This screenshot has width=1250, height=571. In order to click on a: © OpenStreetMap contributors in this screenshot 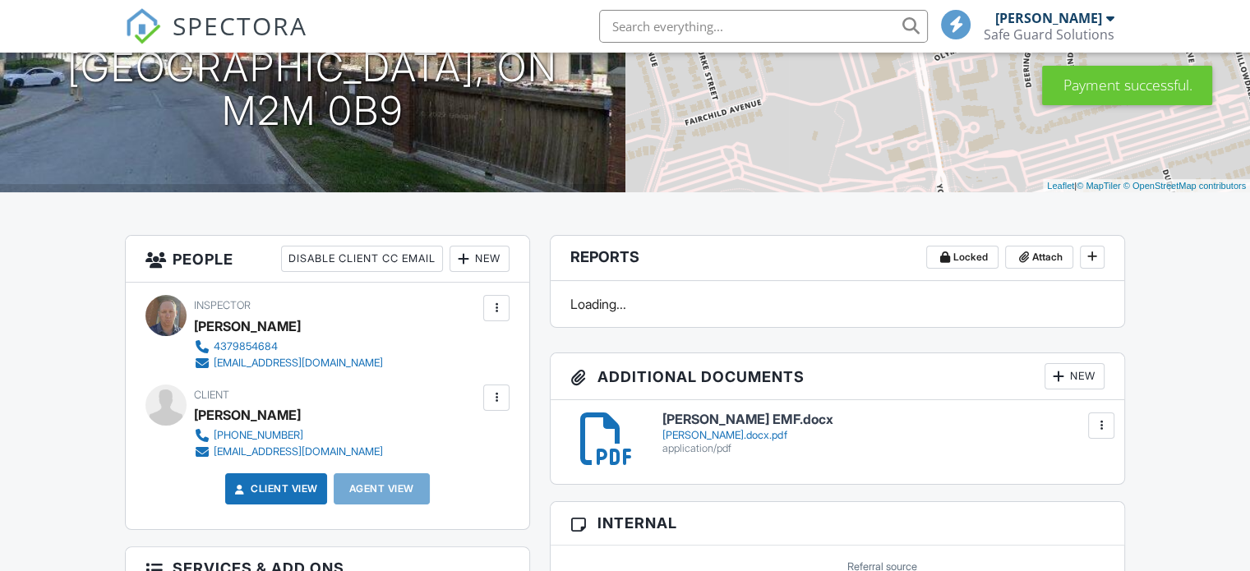, I will do `click(1184, 186)`.